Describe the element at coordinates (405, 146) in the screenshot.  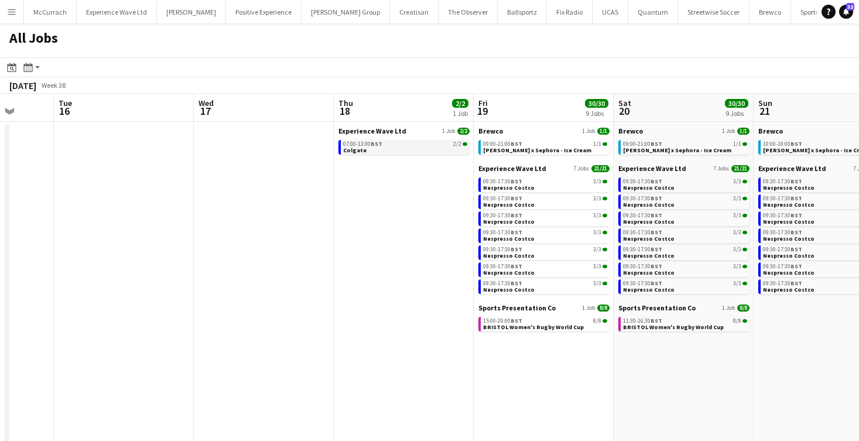
I see `a: 07:00-13:00BST2/2Colgate` at that location.